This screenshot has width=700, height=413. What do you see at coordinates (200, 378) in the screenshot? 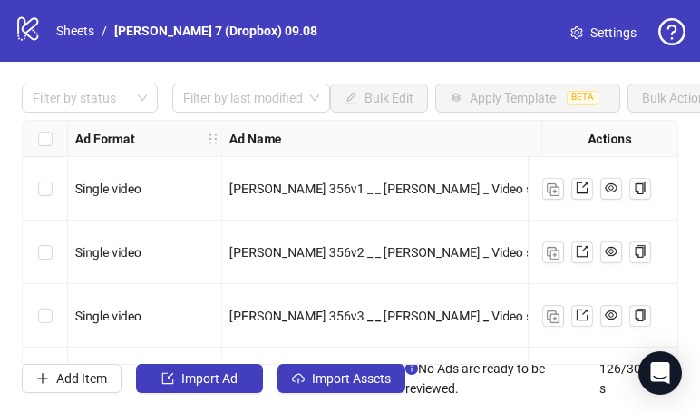
I see `button: Import Ad` at bounding box center [200, 378].